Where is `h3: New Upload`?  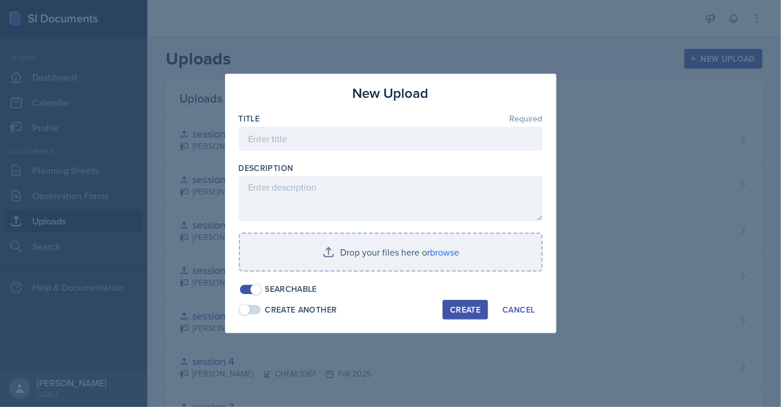 h3: New Upload is located at coordinates (391, 93).